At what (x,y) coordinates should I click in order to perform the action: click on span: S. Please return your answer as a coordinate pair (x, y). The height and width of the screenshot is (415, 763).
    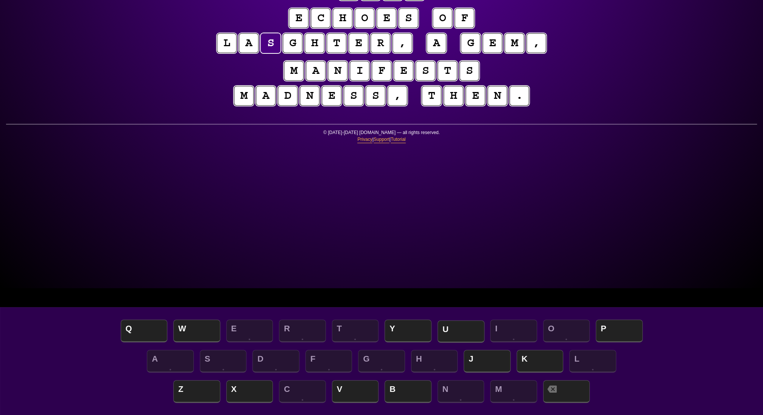
    Looking at the image, I should click on (223, 361).